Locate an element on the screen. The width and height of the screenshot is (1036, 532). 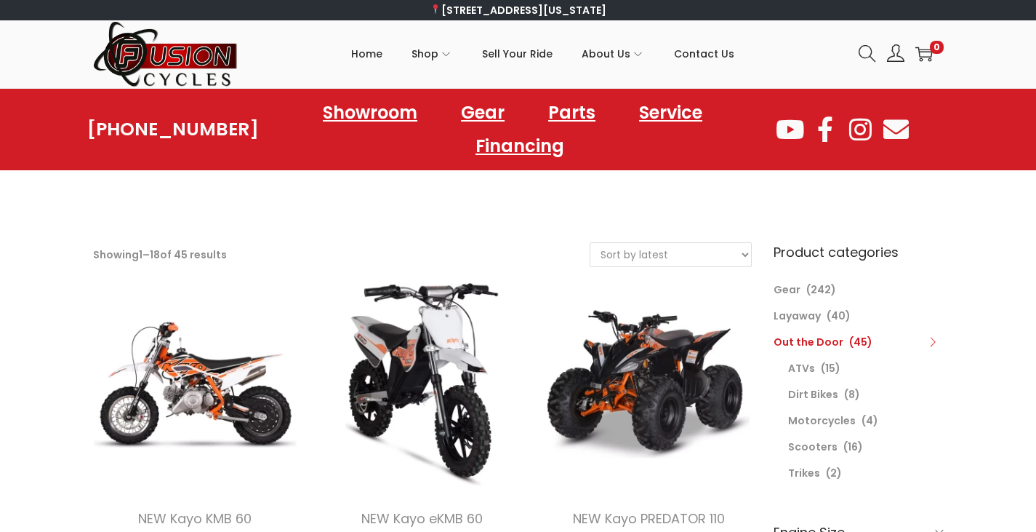
nav: Primary navigation is located at coordinates (543, 54).